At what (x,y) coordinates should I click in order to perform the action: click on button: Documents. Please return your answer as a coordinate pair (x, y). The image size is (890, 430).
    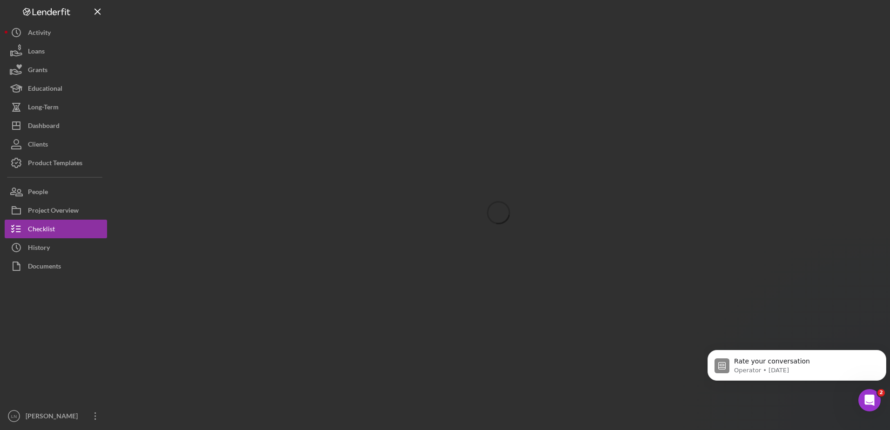
    Looking at the image, I should click on (56, 266).